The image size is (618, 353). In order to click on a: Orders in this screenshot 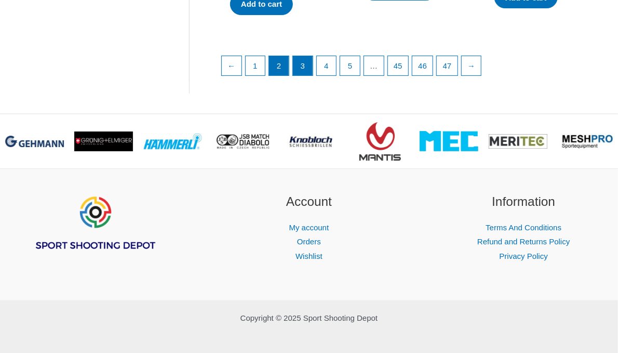, I will do `click(309, 241)`.